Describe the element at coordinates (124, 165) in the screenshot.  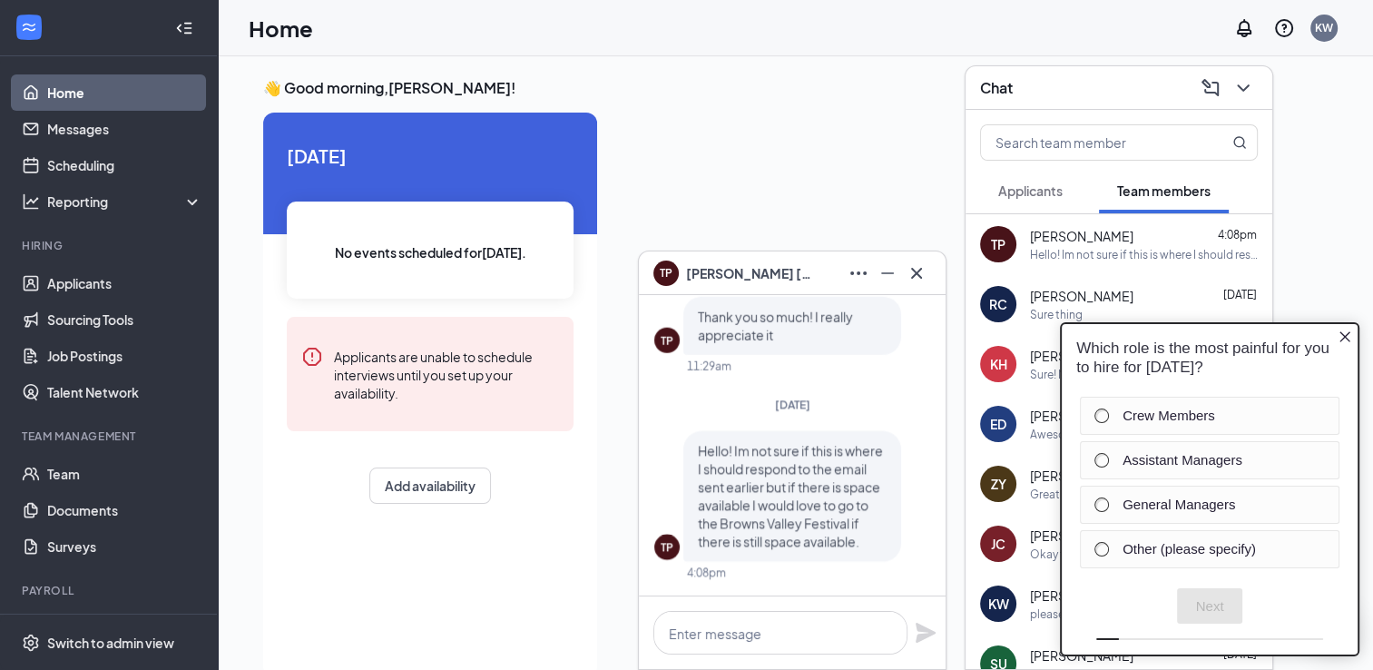
I see `a: Scheduling` at that location.